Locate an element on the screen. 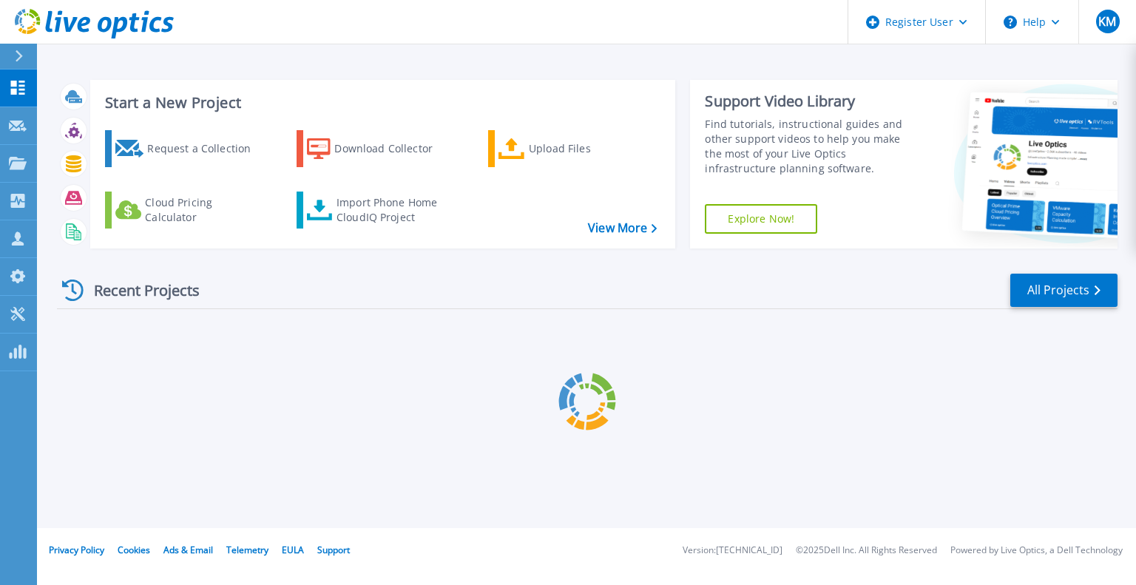 The width and height of the screenshot is (1136, 585). h3: Start a New Project is located at coordinates (381, 103).